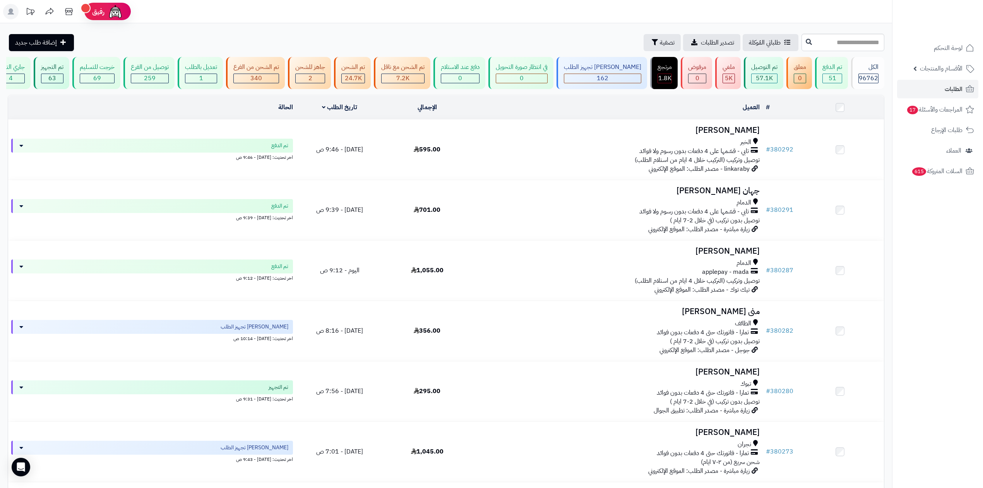  I want to click on a: تاريخ الطلب, so click(339, 107).